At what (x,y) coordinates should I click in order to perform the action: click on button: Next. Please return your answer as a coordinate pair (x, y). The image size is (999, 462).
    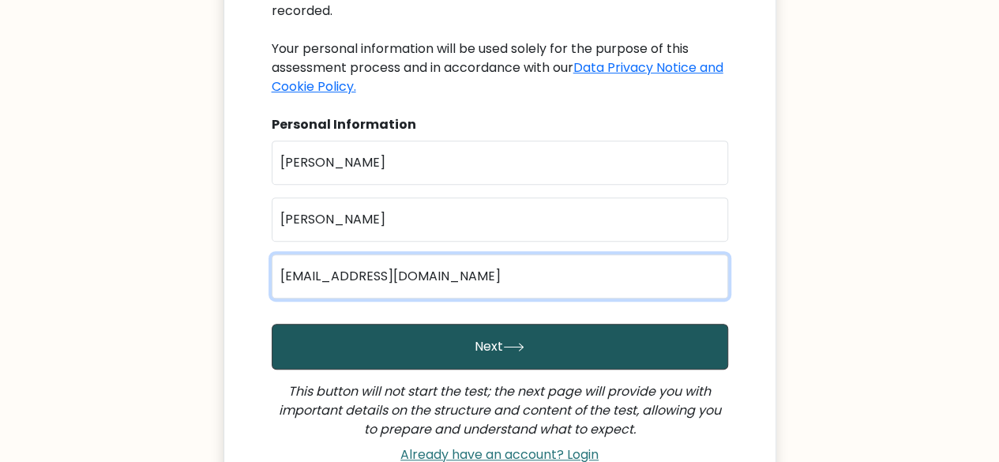
    Looking at the image, I should click on (500, 347).